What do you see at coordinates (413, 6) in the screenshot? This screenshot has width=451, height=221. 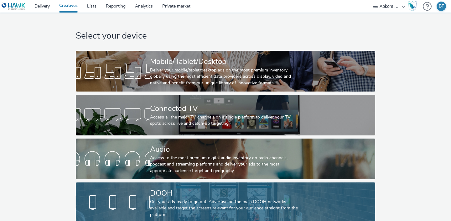 I see `img: Hawk Academy` at bounding box center [413, 6].